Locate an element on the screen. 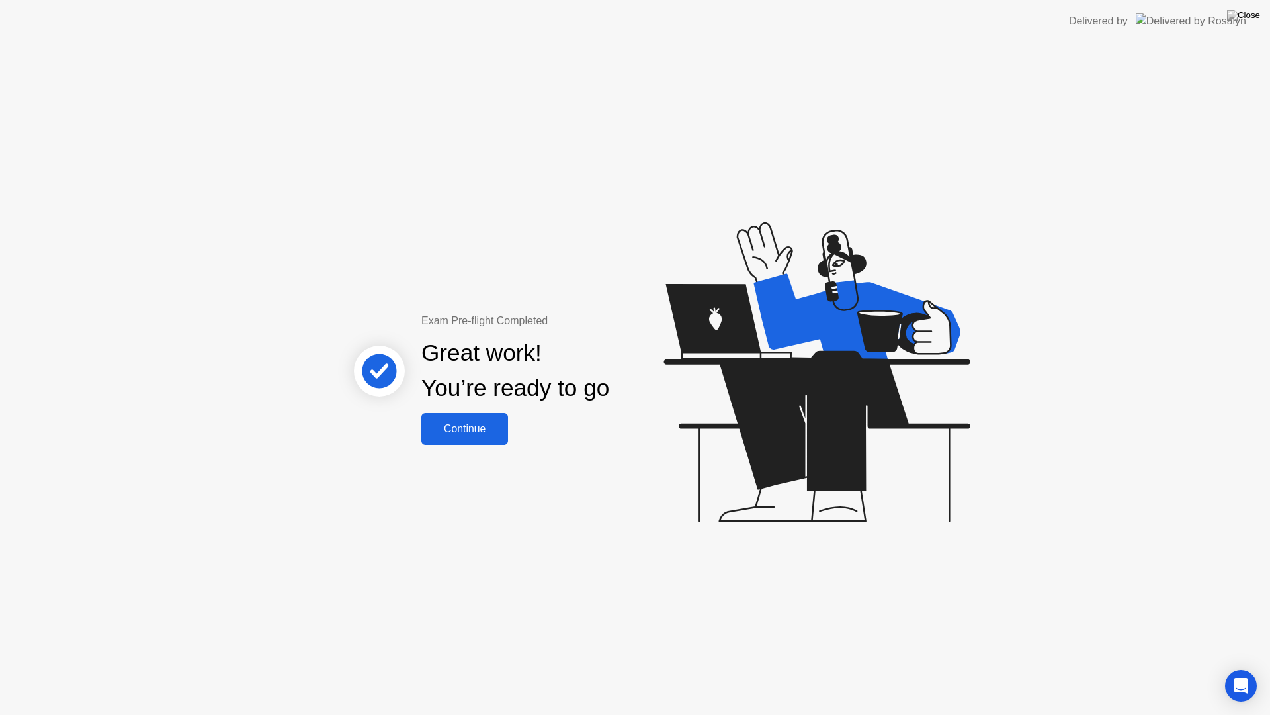  div: Delivered by is located at coordinates (1098, 21).